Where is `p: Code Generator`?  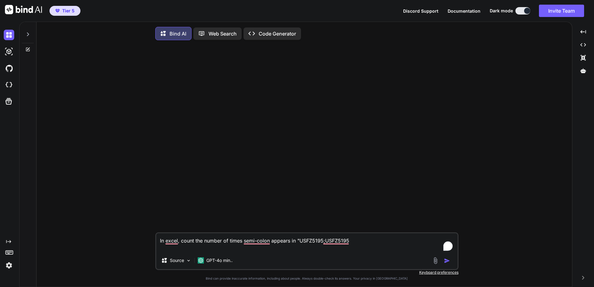 p: Code Generator is located at coordinates (277, 34).